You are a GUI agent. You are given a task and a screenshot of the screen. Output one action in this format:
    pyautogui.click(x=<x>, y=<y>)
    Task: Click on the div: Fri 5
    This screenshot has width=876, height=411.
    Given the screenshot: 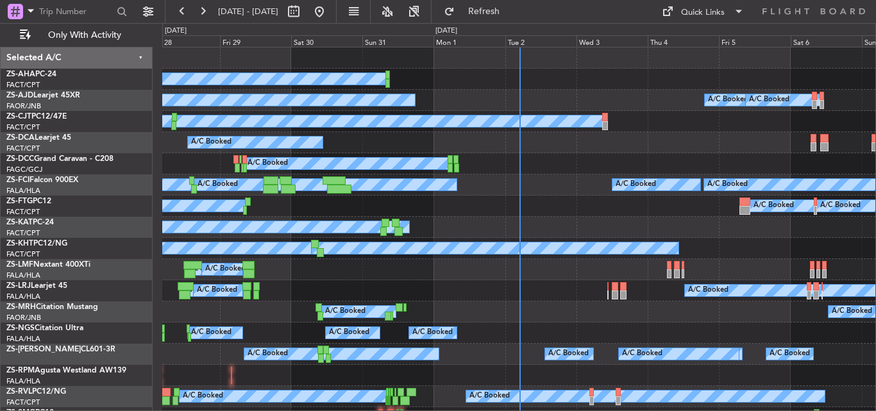 What is the action you would take?
    pyautogui.click(x=754, y=41)
    